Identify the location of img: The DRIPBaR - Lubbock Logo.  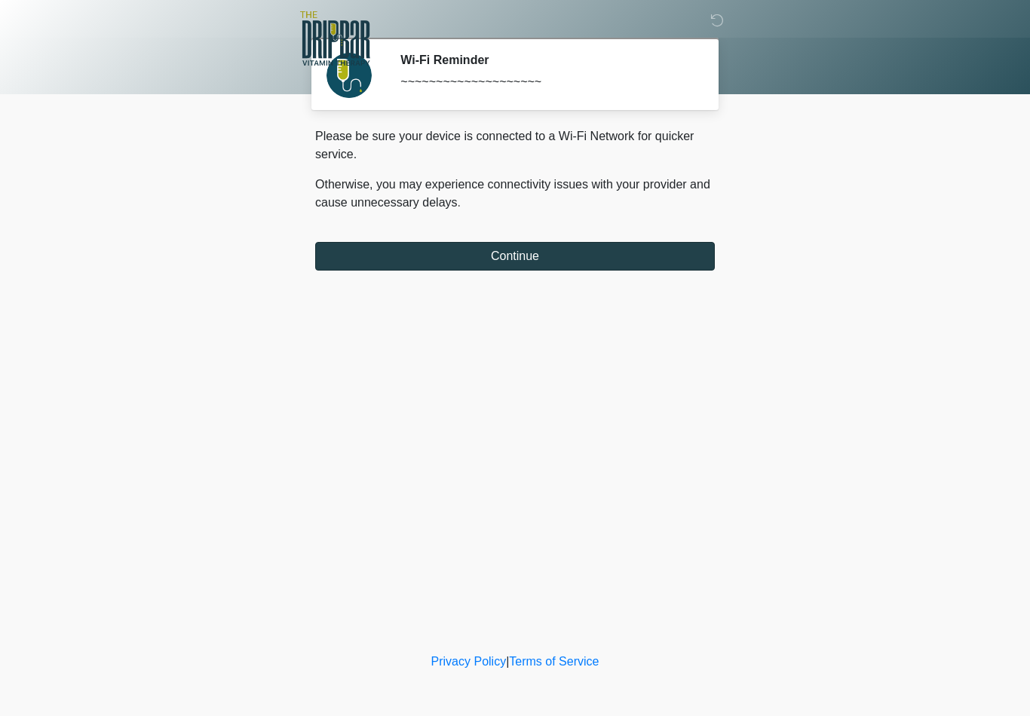
(335, 38).